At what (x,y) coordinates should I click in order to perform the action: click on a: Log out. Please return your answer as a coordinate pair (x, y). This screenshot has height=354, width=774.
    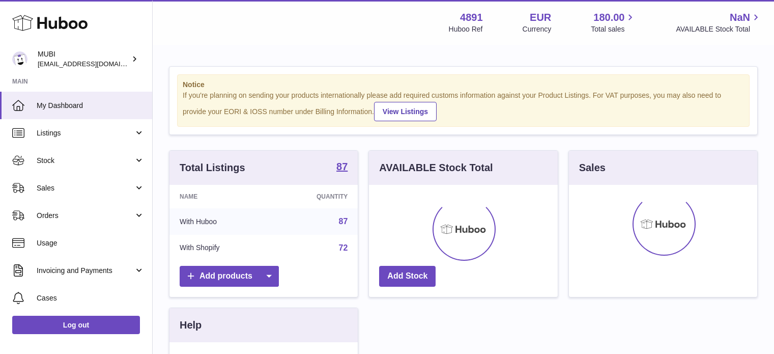
    Looking at the image, I should click on (76, 325).